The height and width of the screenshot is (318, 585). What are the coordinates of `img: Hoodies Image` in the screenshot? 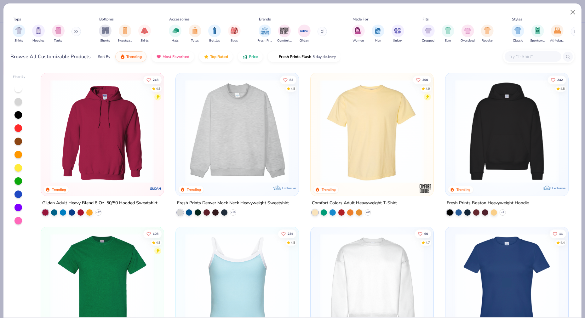 It's located at (38, 31).